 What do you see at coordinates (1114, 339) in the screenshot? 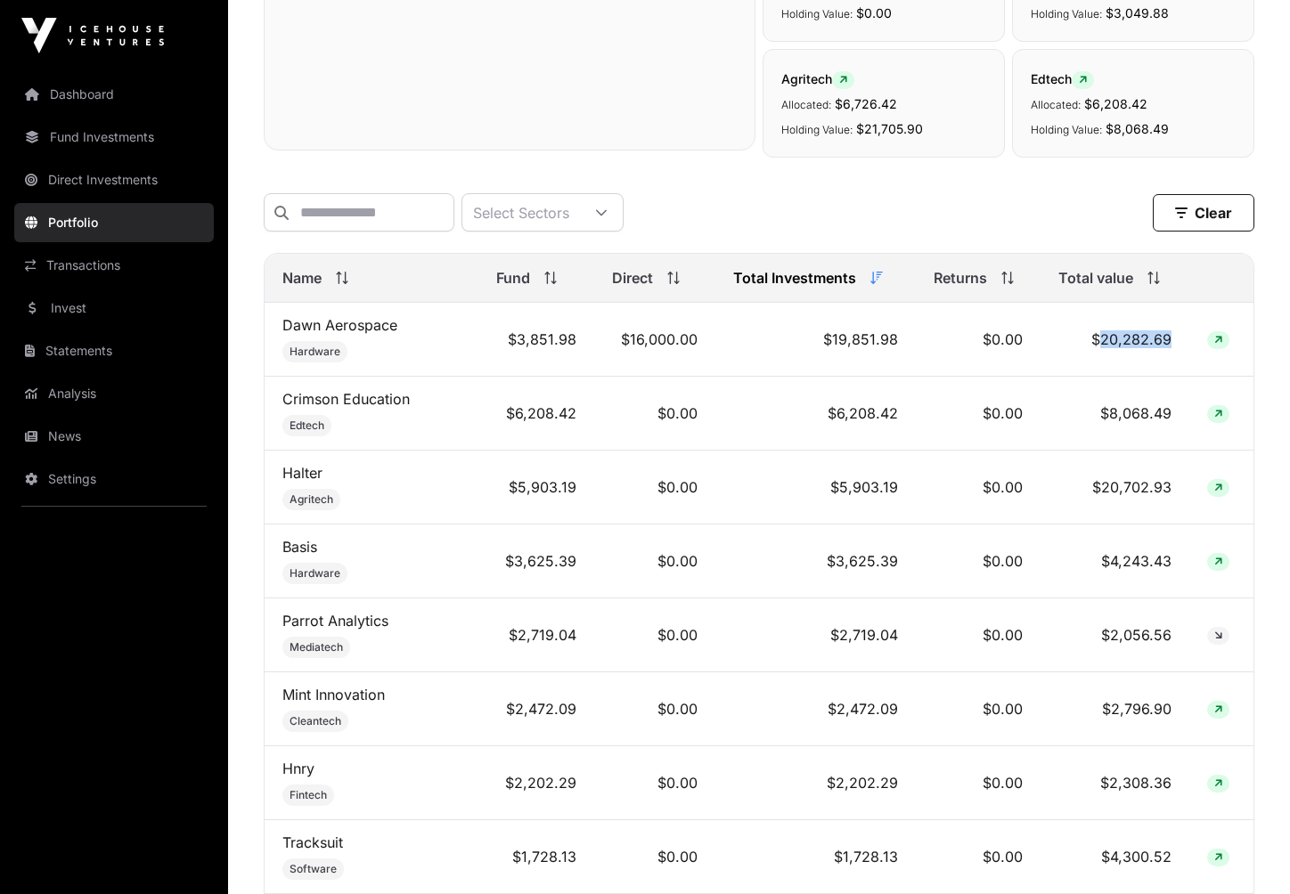
I see `td: $20,282.69` at bounding box center [1114, 339].